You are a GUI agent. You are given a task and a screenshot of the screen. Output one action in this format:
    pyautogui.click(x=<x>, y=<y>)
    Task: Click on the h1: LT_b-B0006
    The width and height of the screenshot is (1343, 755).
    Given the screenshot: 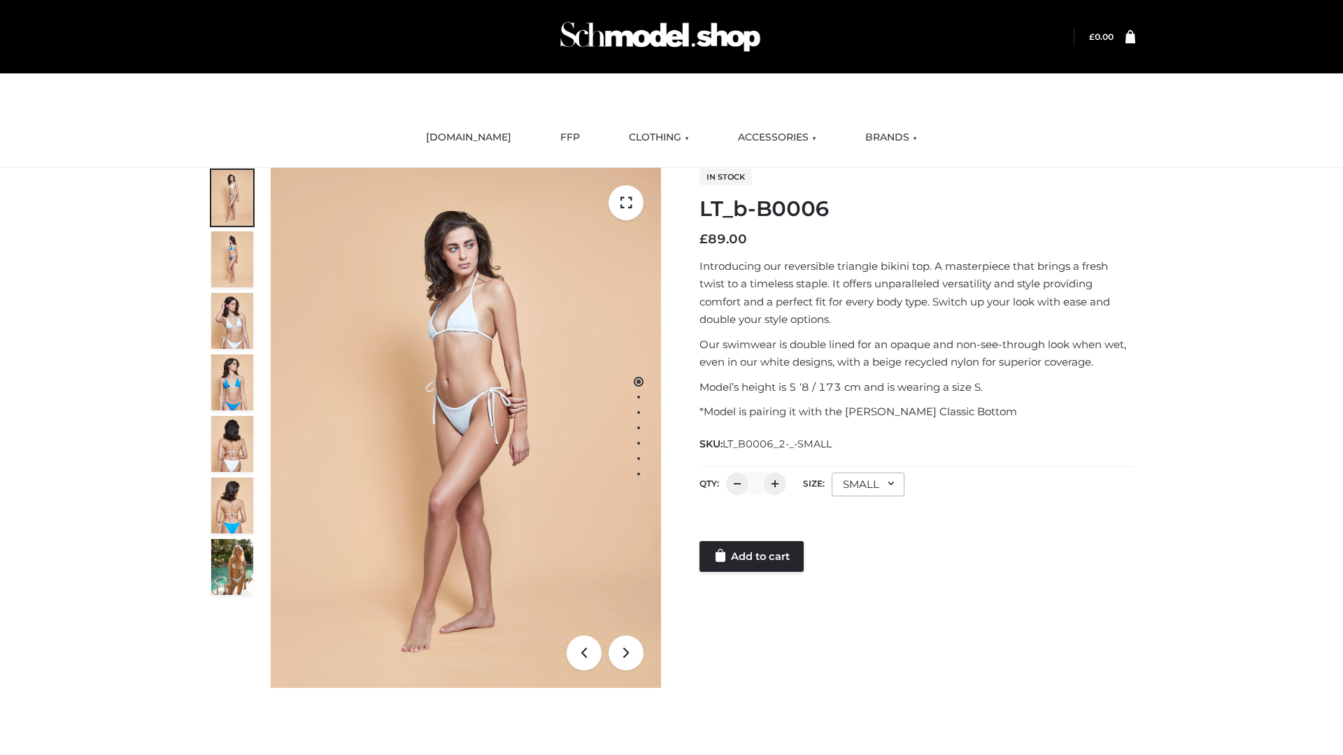 What is the action you would take?
    pyautogui.click(x=917, y=209)
    